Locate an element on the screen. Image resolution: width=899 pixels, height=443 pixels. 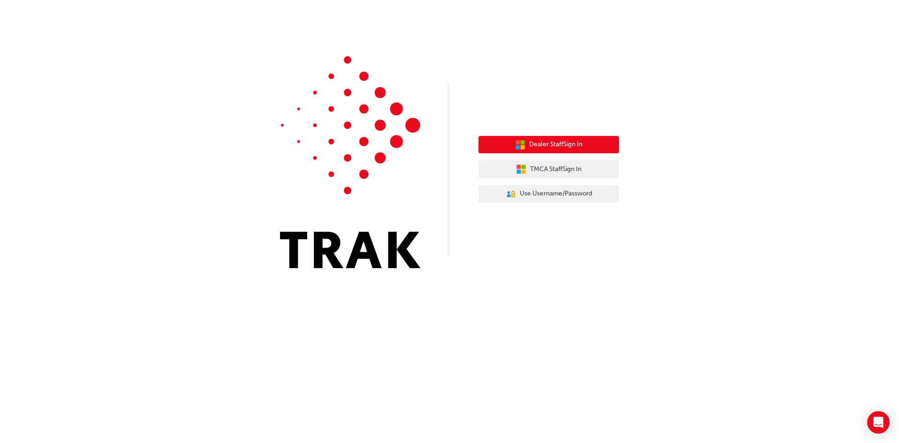
button: Dealer StaffSign In is located at coordinates (549, 145).